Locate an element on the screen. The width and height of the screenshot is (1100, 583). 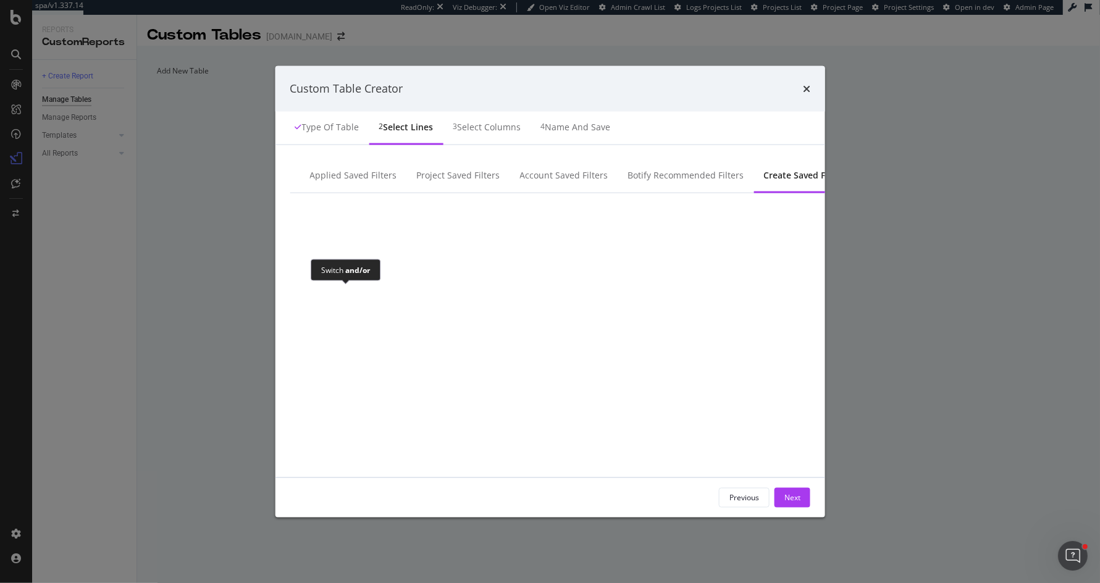
div: Custom Table Creator is located at coordinates (346, 89).